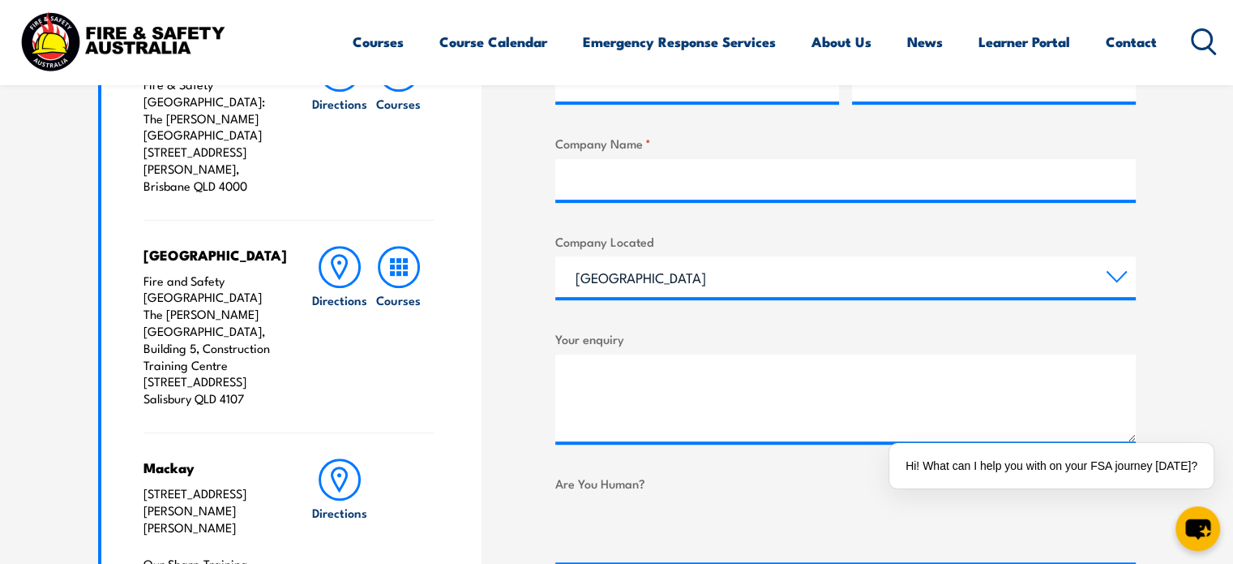  Describe the element at coordinates (1131, 41) in the screenshot. I see `a: Contact` at that location.